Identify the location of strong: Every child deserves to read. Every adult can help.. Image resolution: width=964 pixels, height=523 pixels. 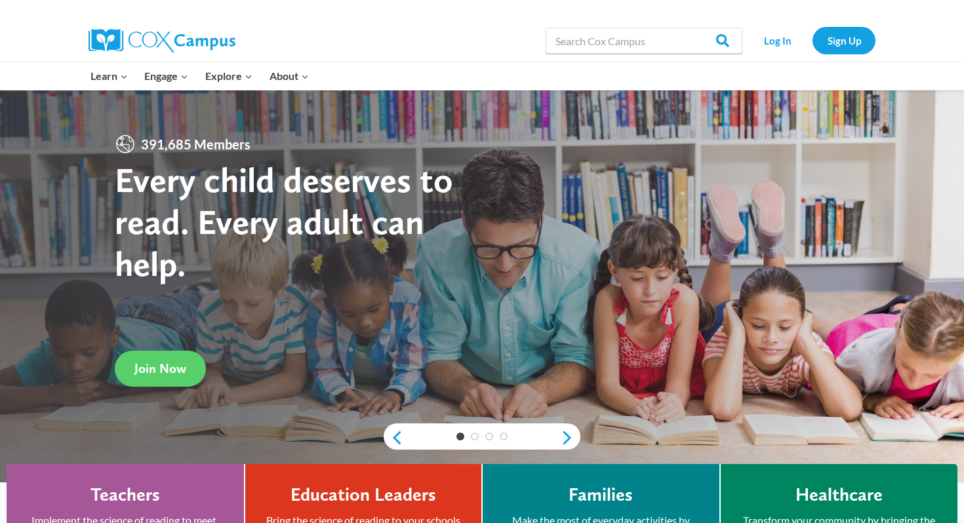
(284, 221).